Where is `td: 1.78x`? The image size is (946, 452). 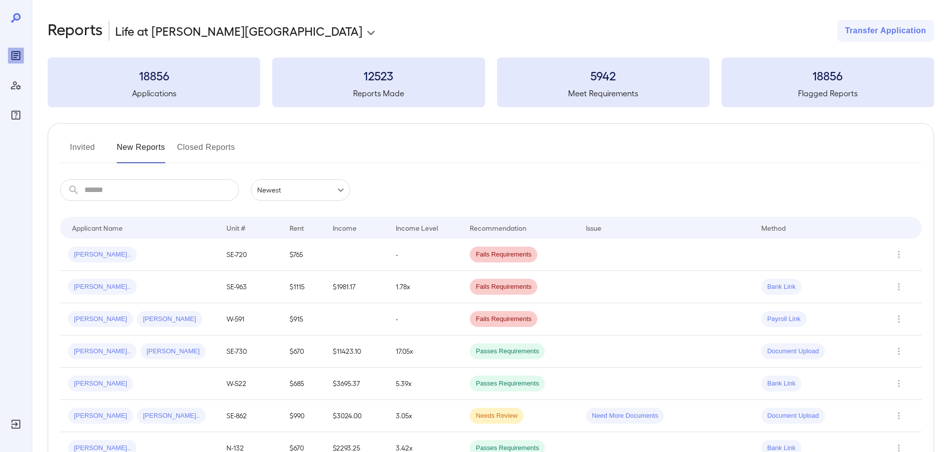
td: 1.78x is located at coordinates (425, 287).